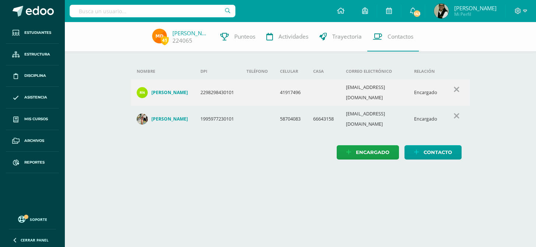 This screenshot has width=536, height=247. What do you see at coordinates (32, 163) in the screenshot?
I see `a: Reportes` at bounding box center [32, 163].